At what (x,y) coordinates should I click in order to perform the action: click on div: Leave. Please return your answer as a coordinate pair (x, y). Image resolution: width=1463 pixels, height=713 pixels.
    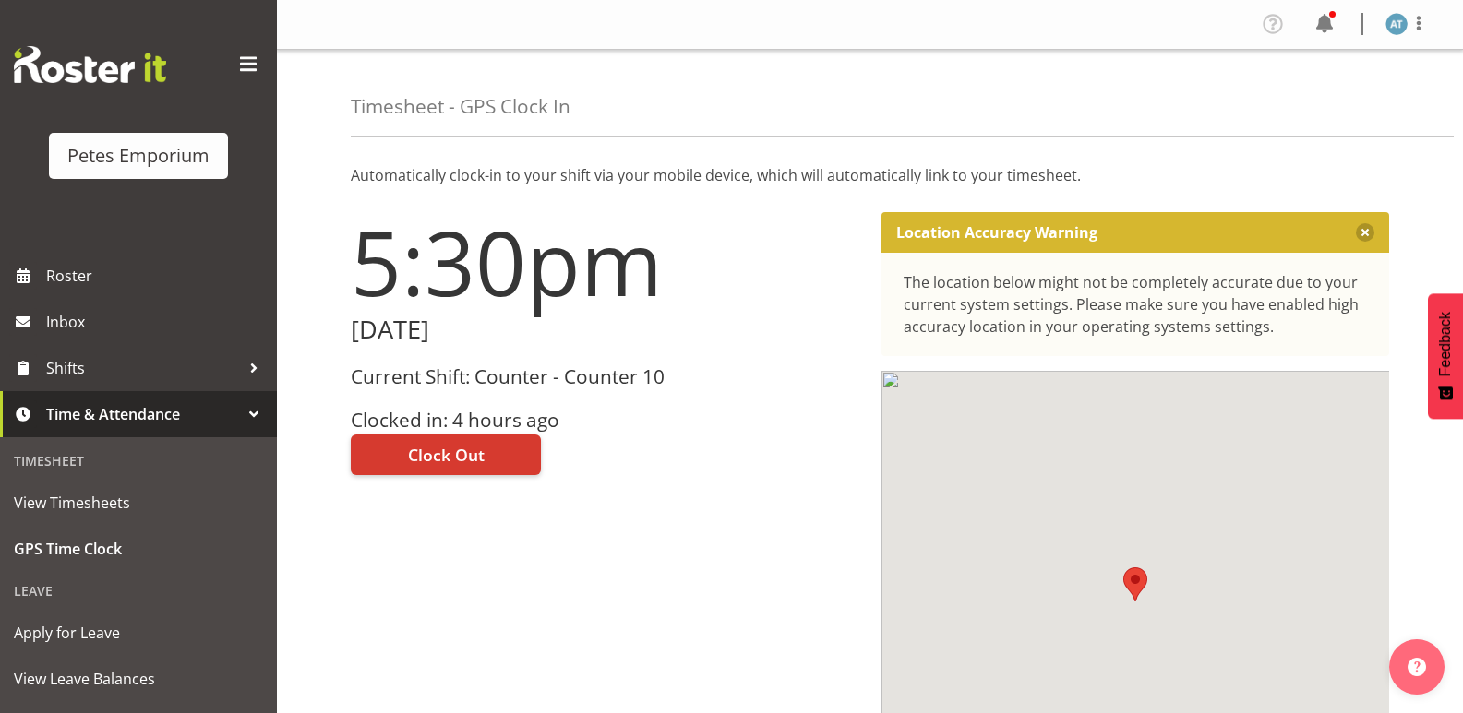
    Looking at the image, I should click on (138, 591).